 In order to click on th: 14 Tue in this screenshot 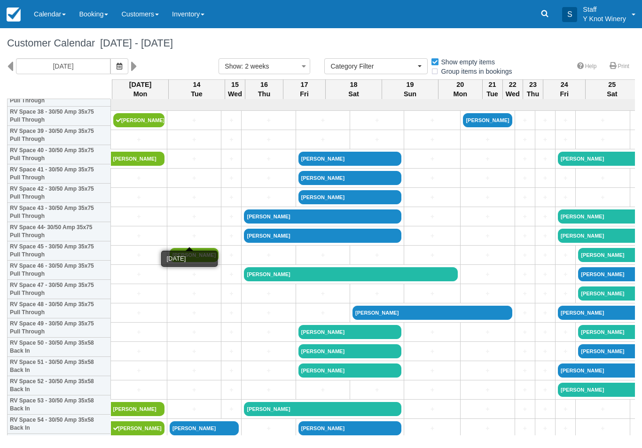, I will do `click(197, 89)`.